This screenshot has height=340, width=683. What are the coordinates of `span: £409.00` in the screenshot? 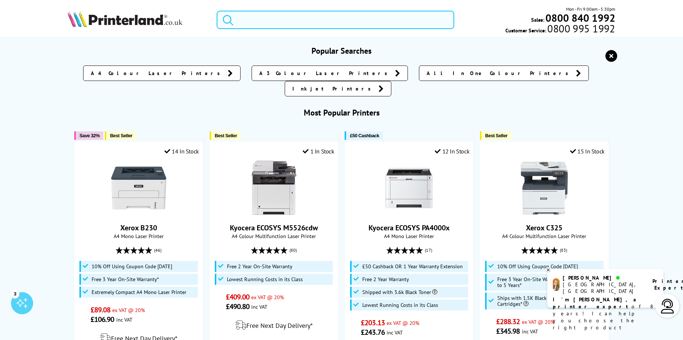 It's located at (238, 297).